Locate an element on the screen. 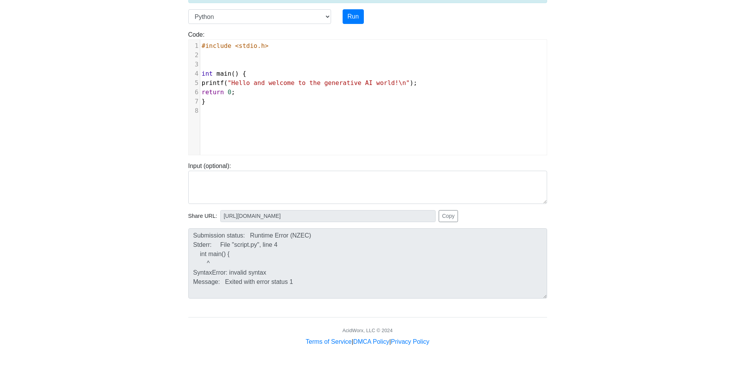  div: AcidWorx, LLC © 2024 is located at coordinates (367, 330).